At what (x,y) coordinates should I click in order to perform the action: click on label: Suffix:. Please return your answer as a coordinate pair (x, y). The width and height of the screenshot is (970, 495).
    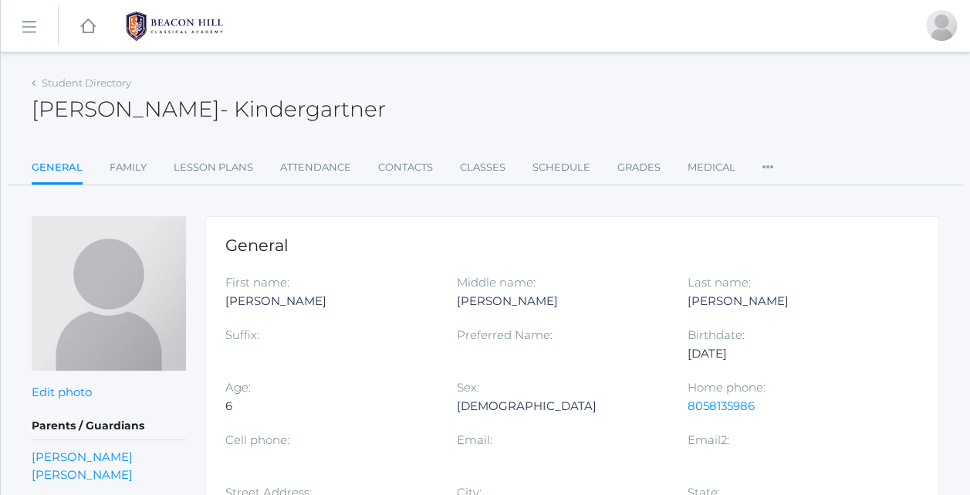
    Looking at the image, I should click on (242, 334).